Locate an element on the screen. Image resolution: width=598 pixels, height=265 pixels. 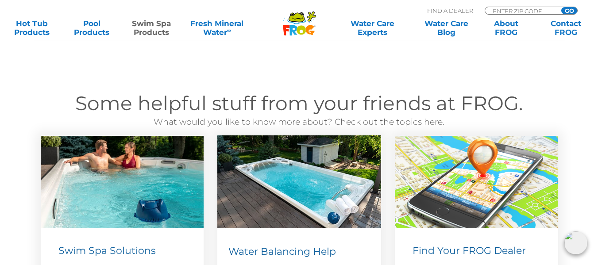
p: Find A Dealer is located at coordinates (450, 11).